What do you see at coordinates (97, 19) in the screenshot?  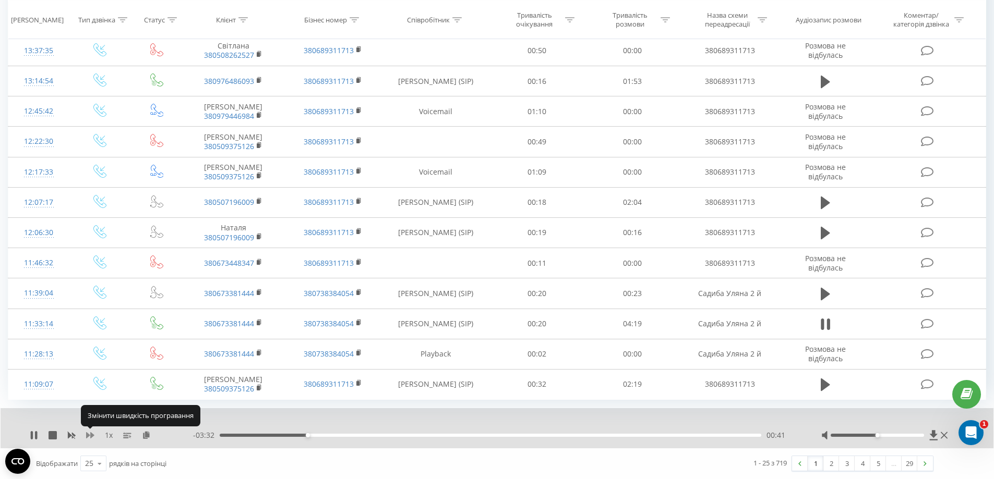 I see `div: Тип дзвінка` at bounding box center [97, 19].